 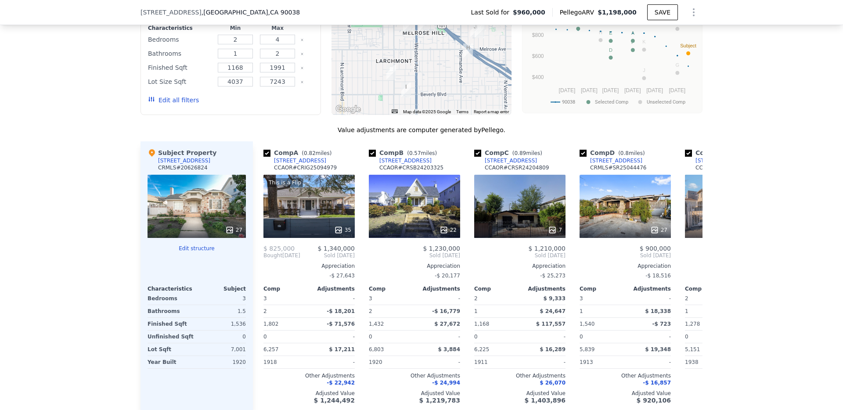 I want to click on div: Lot Size Sqft, so click(x=180, y=82).